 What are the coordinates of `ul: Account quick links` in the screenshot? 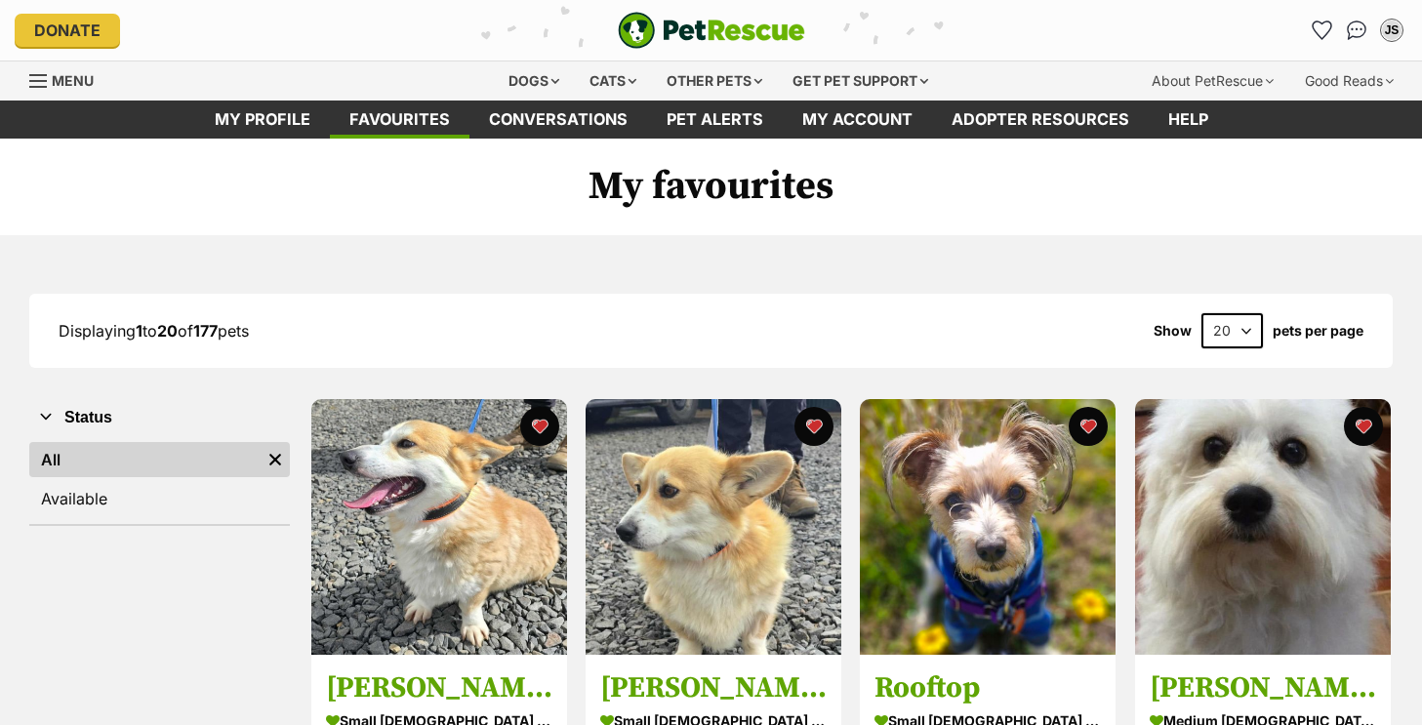 It's located at (1356, 30).